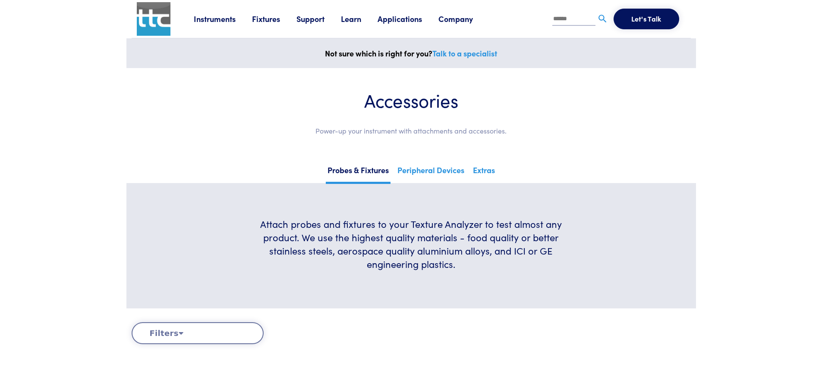 The width and height of the screenshot is (822, 370). I want to click on p: Power-up your instrument with attachments and accessories., so click(411, 131).